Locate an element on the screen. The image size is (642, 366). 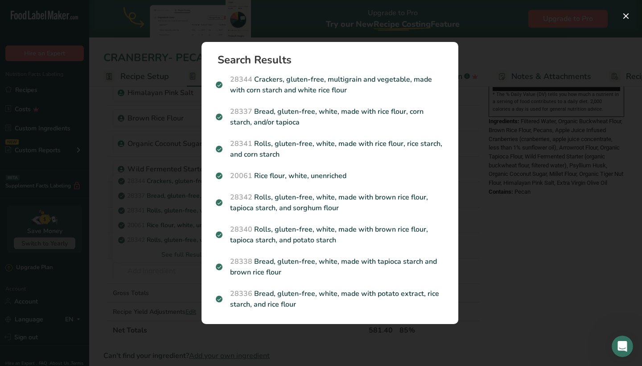
span: 28344 is located at coordinates (241, 79).